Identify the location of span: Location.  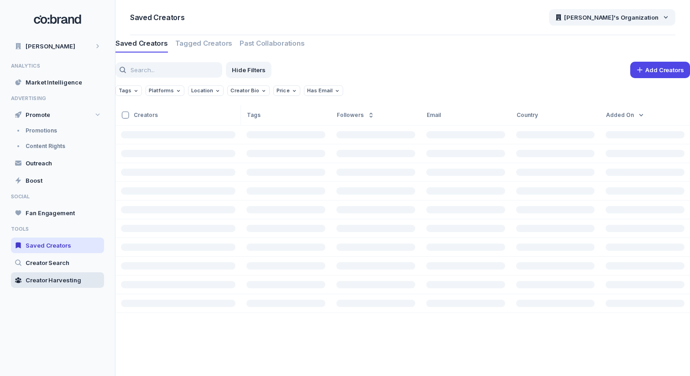
(202, 90).